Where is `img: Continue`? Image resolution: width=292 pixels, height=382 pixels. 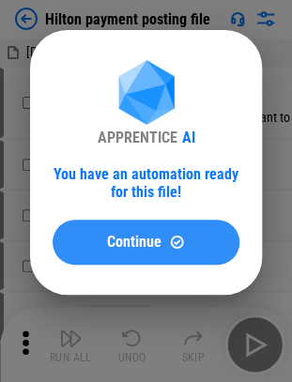 img: Continue is located at coordinates (176, 241).